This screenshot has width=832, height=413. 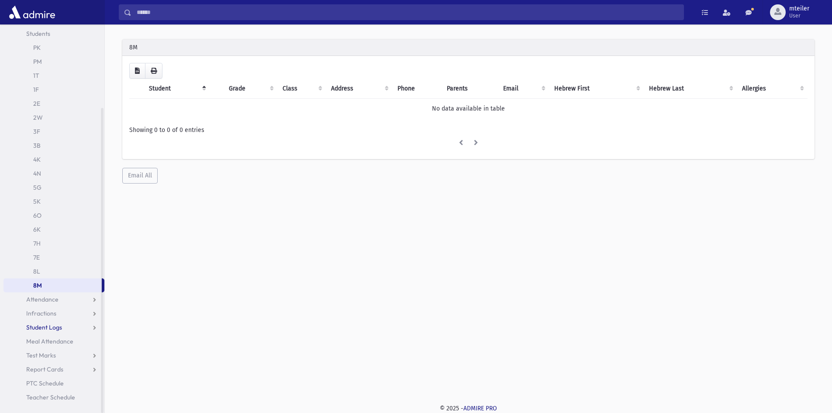 I want to click on a: 3B, so click(x=54, y=145).